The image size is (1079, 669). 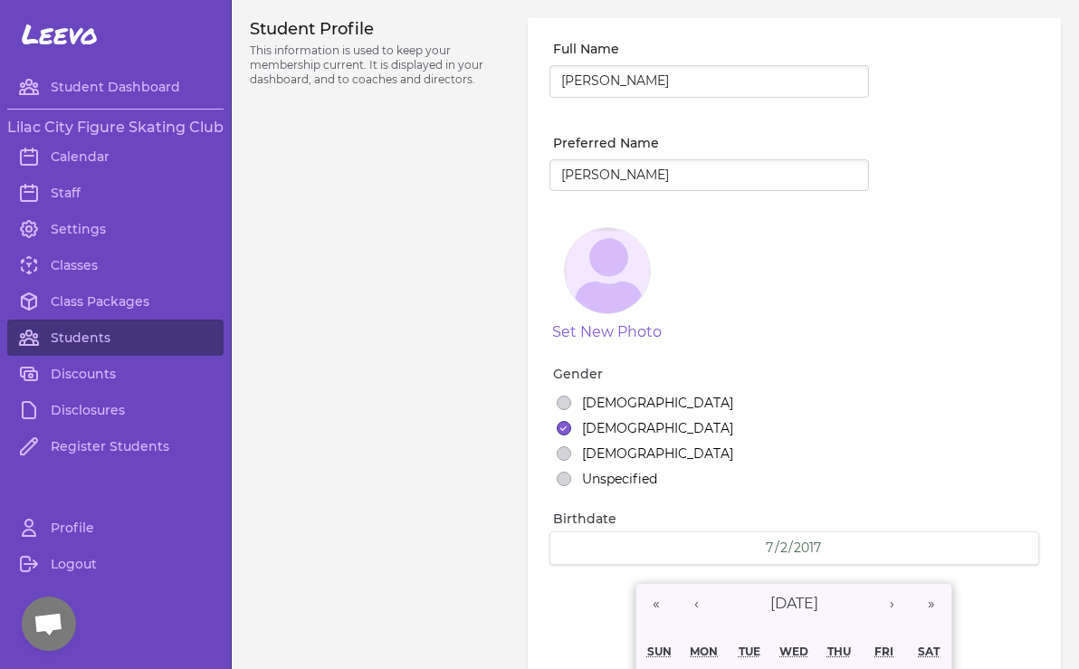 What do you see at coordinates (115, 446) in the screenshot?
I see `a: Register Students` at bounding box center [115, 446].